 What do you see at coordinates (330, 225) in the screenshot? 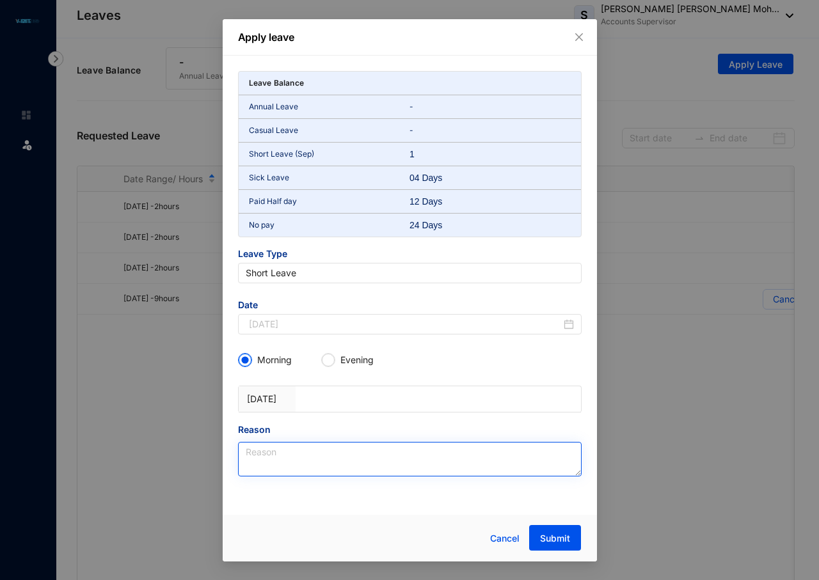
I see `p: No pay` at bounding box center [330, 225].